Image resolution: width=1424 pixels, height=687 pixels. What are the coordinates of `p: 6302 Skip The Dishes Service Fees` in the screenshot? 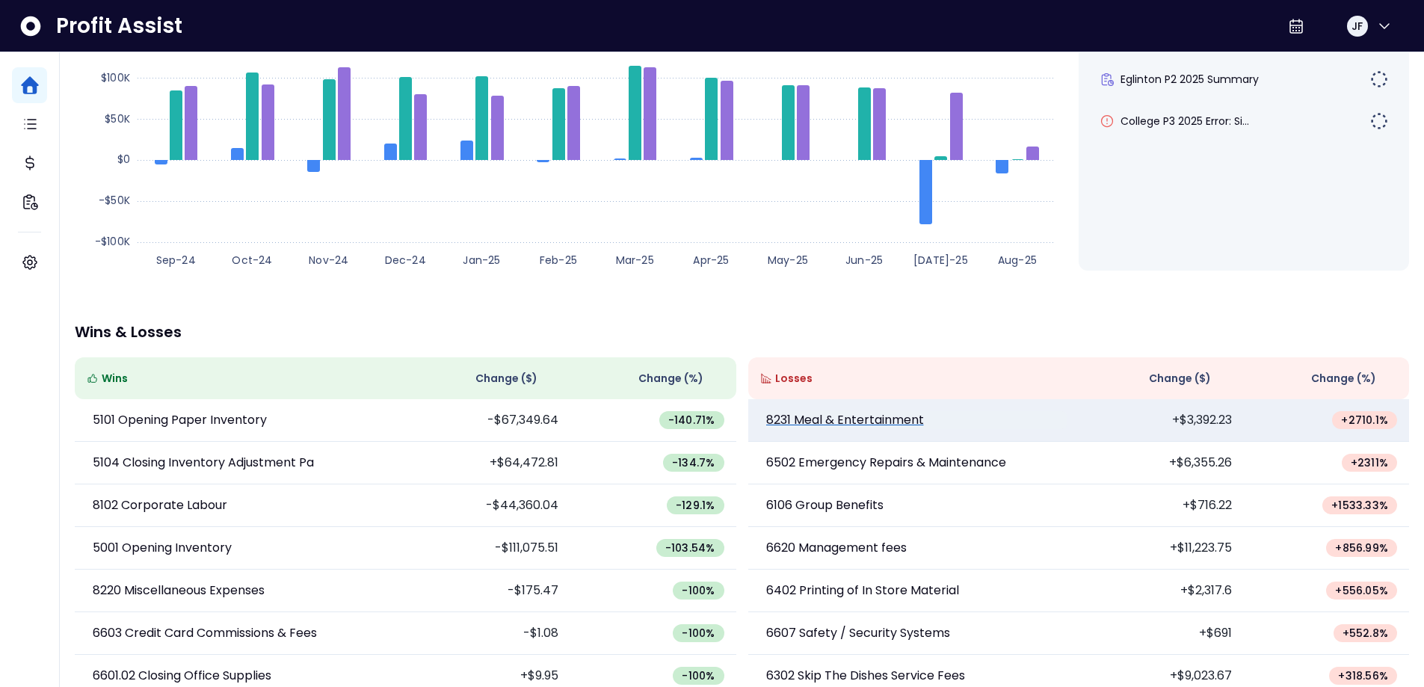 It's located at (865, 676).